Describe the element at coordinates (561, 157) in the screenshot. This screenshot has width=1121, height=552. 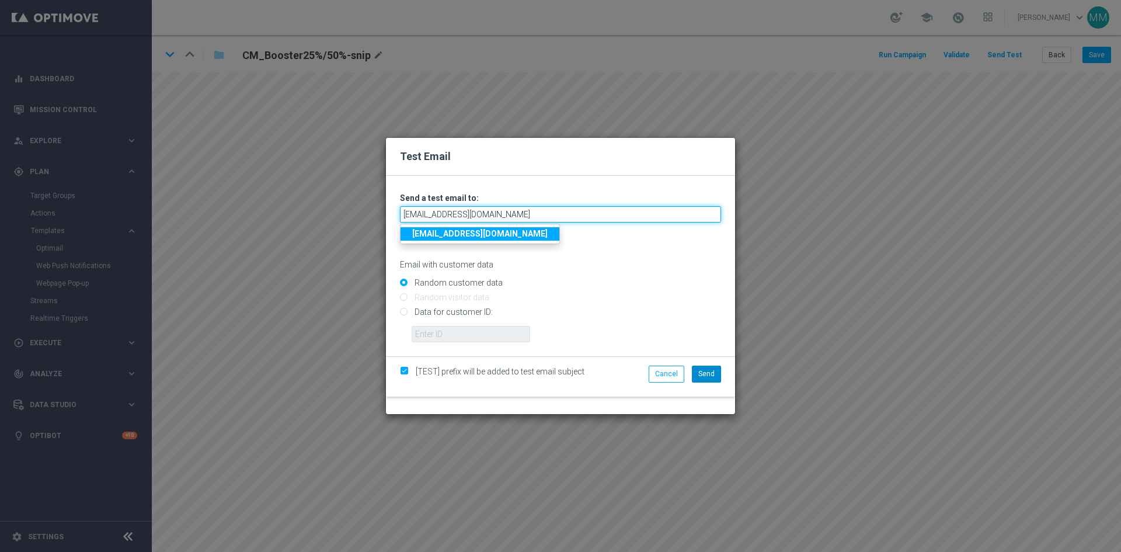
I see `h2: Test Email` at that location.